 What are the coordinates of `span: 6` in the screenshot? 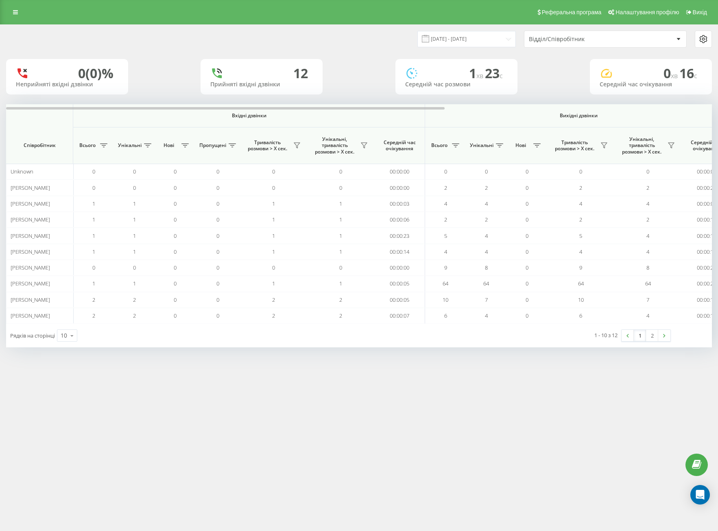 It's located at (446, 315).